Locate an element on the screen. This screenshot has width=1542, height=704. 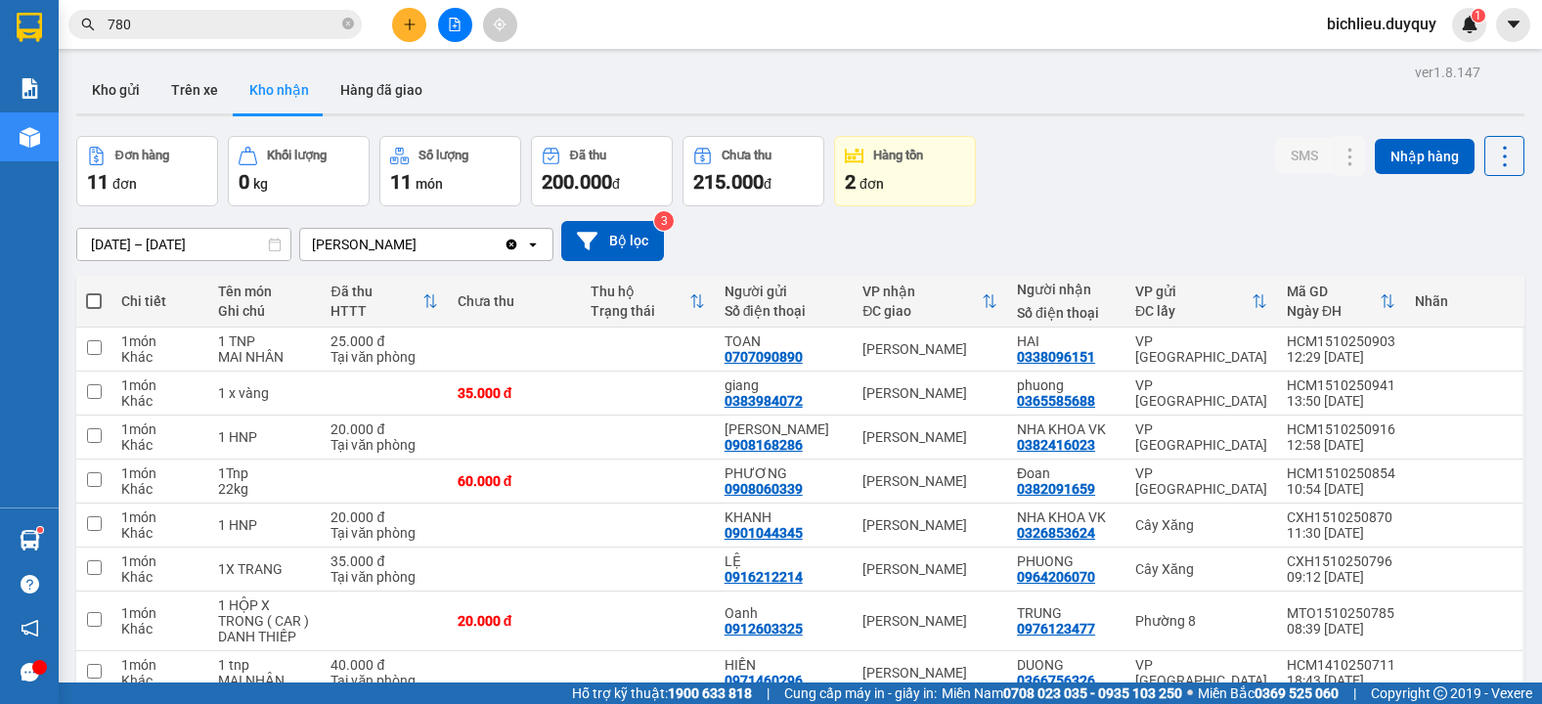
div: KHANH is located at coordinates (783, 517).